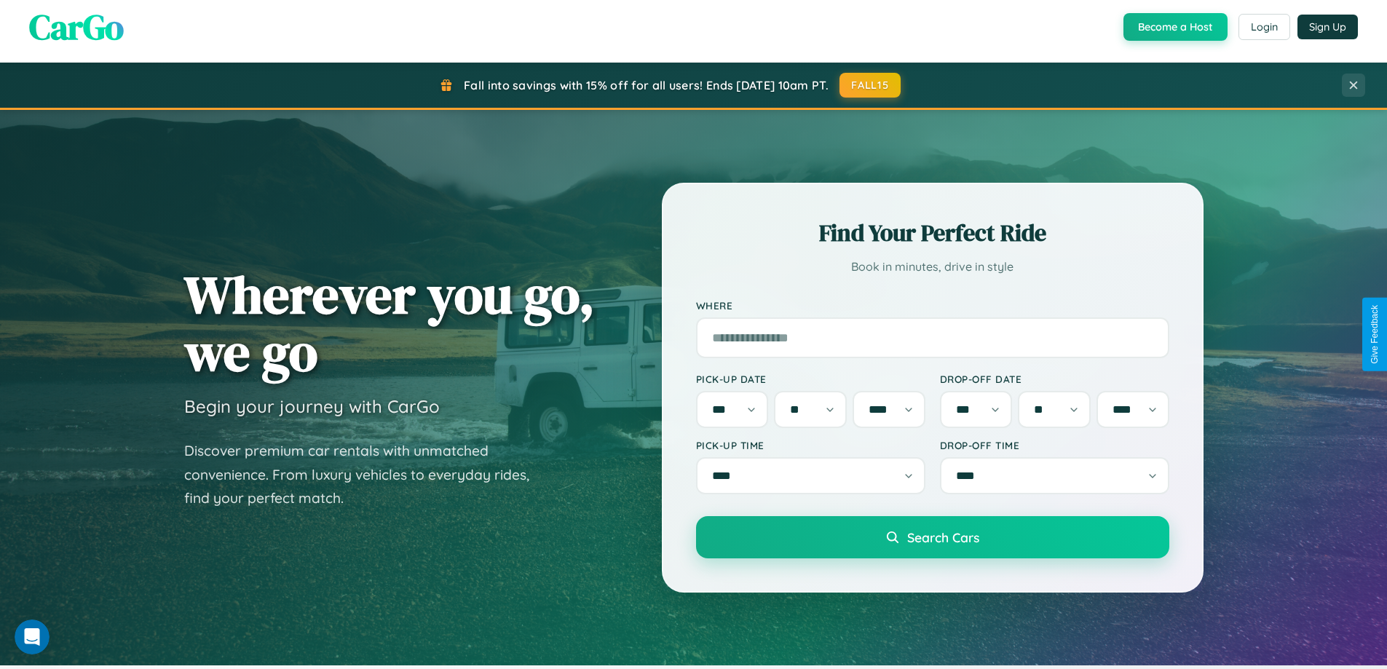  I want to click on h1: Wherever you go, we go, so click(390, 323).